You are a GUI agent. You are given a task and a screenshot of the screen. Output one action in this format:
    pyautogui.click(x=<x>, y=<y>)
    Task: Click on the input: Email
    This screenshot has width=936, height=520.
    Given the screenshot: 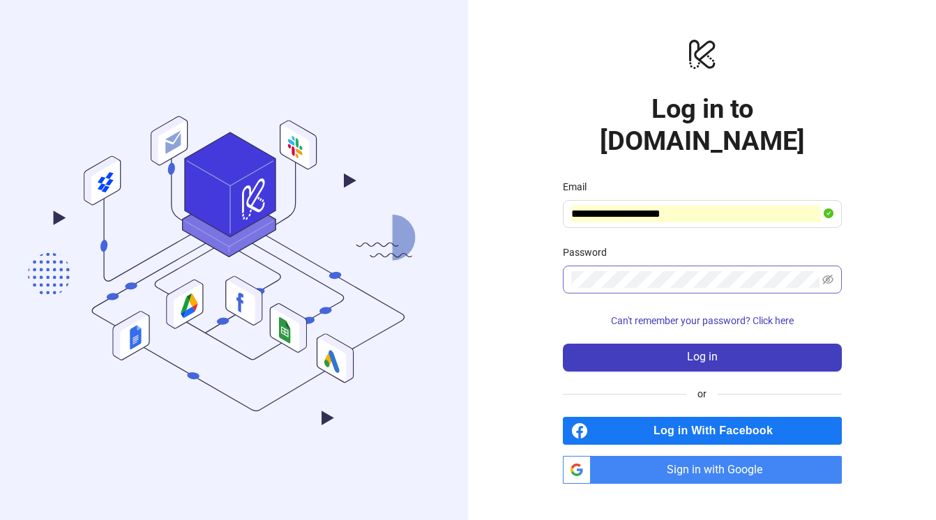 What is the action you would take?
    pyautogui.click(x=696, y=214)
    